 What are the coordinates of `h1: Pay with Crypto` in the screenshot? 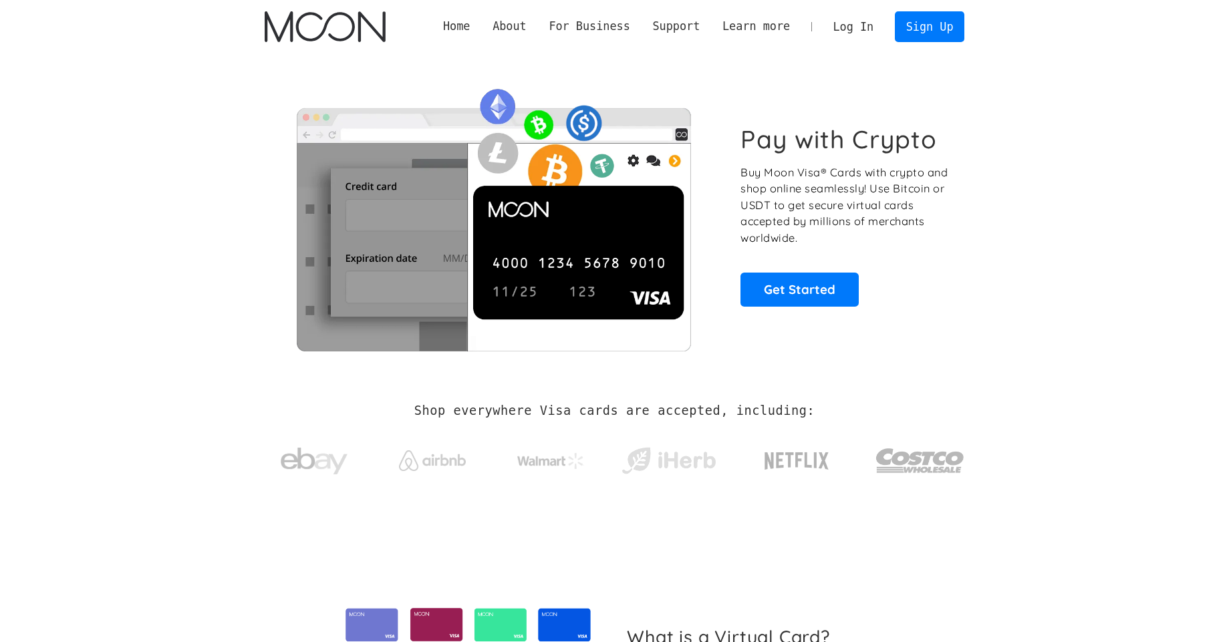 It's located at (839, 139).